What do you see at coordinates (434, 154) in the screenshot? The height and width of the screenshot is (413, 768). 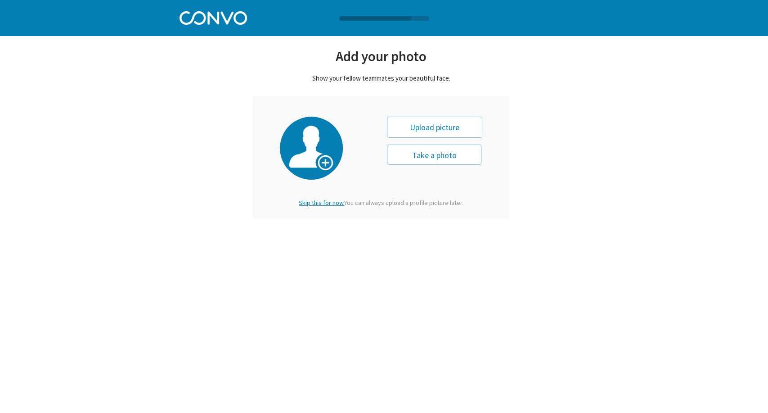 I see `button: Take a photo` at bounding box center [434, 154].